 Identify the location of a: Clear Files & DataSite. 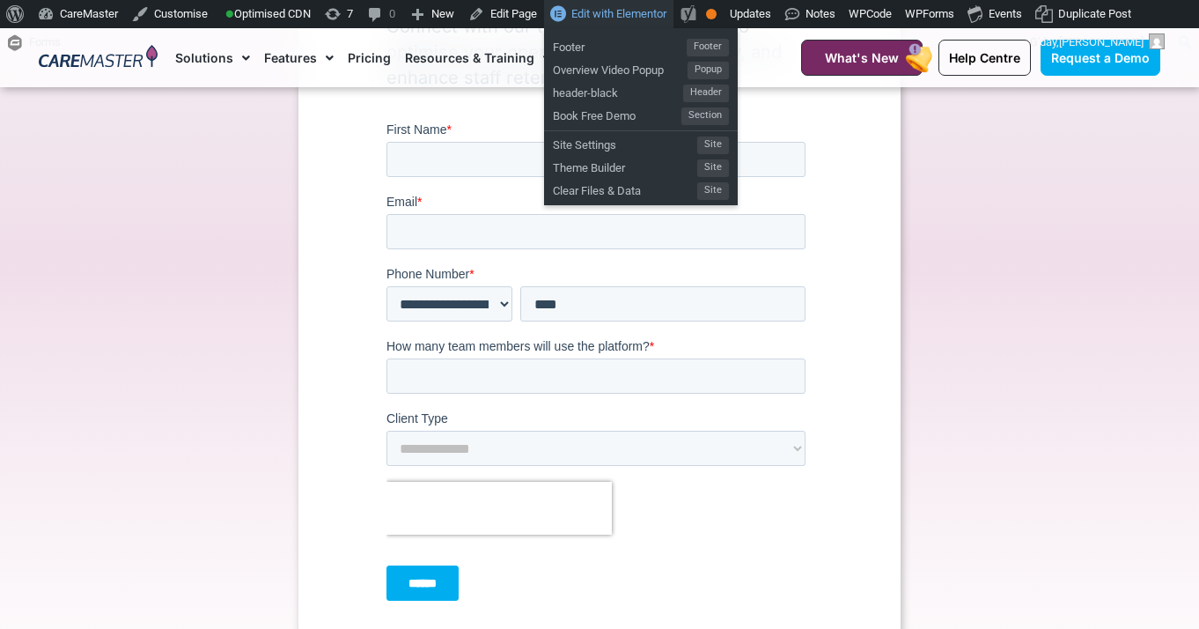
(641, 188).